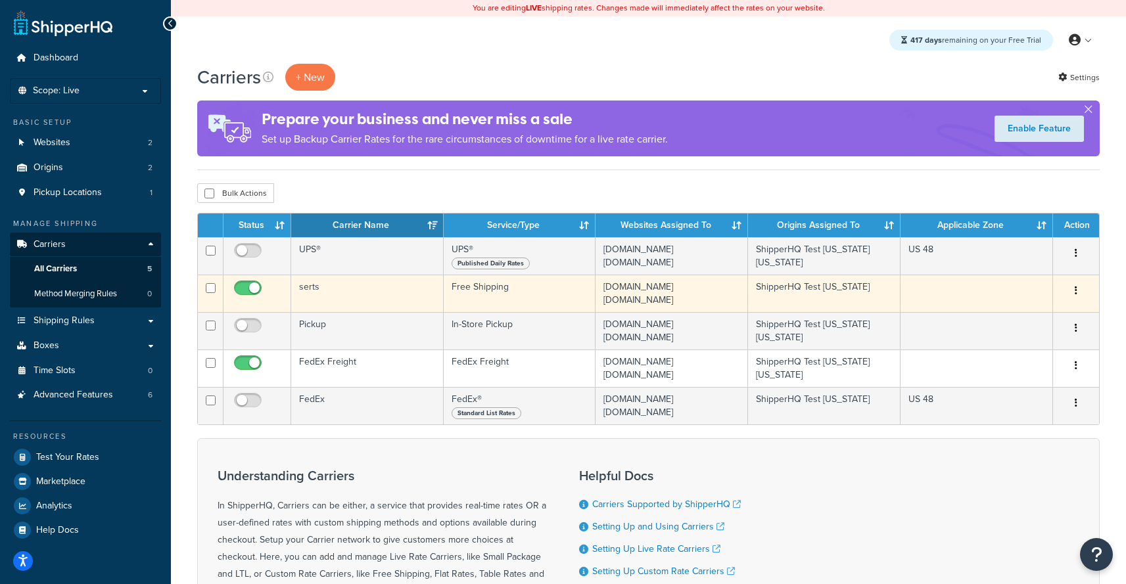 This screenshot has width=1126, height=584. What do you see at coordinates (1076, 225) in the screenshot?
I see `th: Action` at bounding box center [1076, 225].